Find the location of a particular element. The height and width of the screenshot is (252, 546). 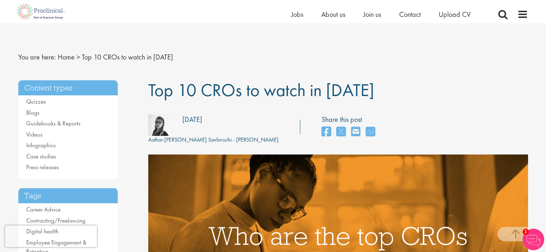

a: share on whats app is located at coordinates (370, 132).